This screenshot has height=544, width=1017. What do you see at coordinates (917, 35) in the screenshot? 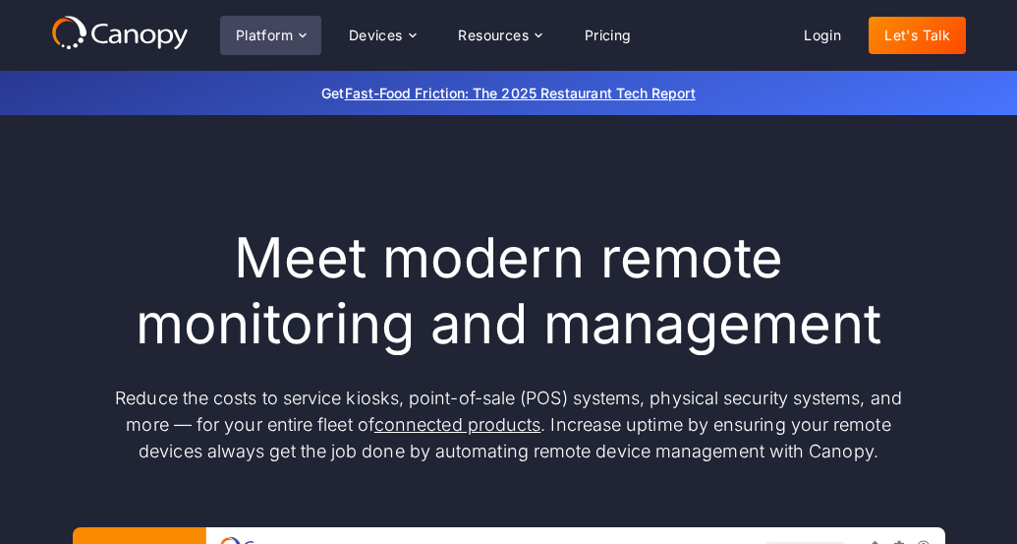
I see `a: Let's Talk` at bounding box center [917, 35].